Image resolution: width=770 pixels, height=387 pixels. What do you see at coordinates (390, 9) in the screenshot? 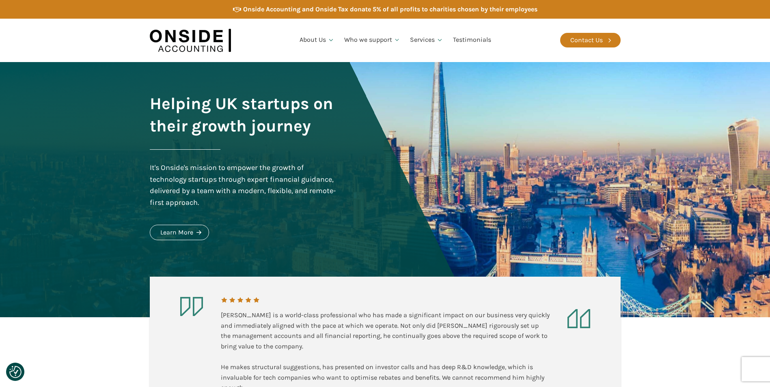
I see `div: Onside Accounting and Onside Tax donate 5% of all profits to charities chosen by their employees` at bounding box center [390, 9].